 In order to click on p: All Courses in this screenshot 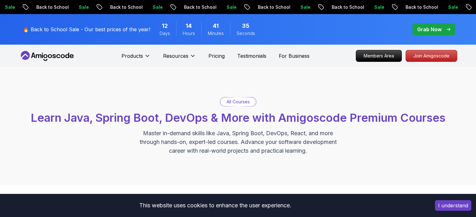, I will do `click(238, 102)`.